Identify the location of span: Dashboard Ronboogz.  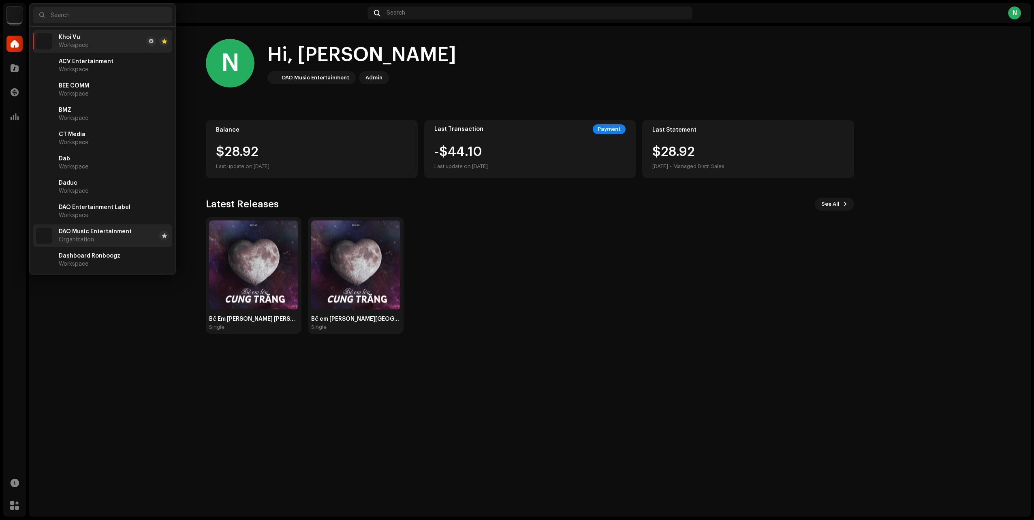
(90, 256).